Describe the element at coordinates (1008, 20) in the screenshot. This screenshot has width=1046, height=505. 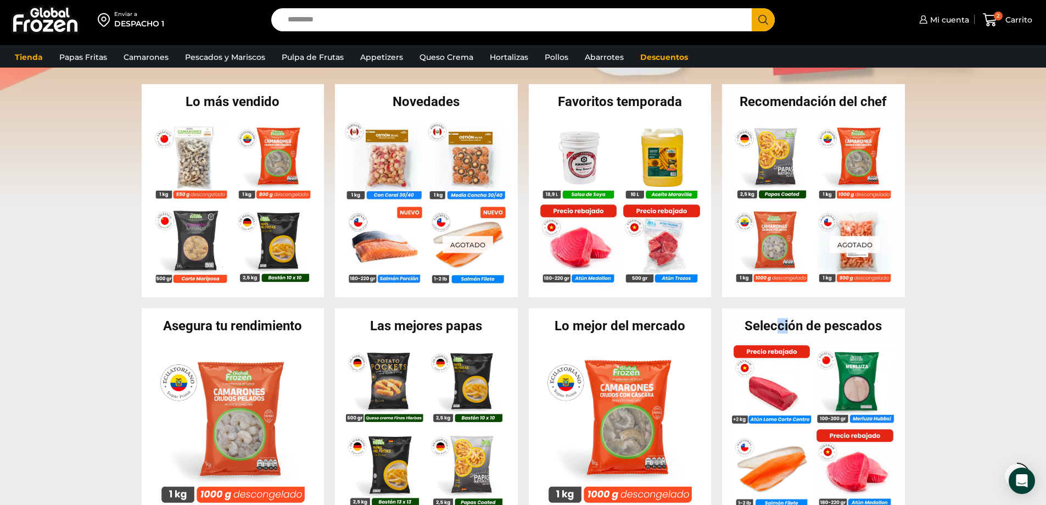
I see `a: 2 Carrito` at that location.